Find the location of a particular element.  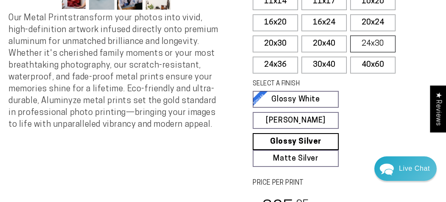

label: 24x30 is located at coordinates (372, 44).